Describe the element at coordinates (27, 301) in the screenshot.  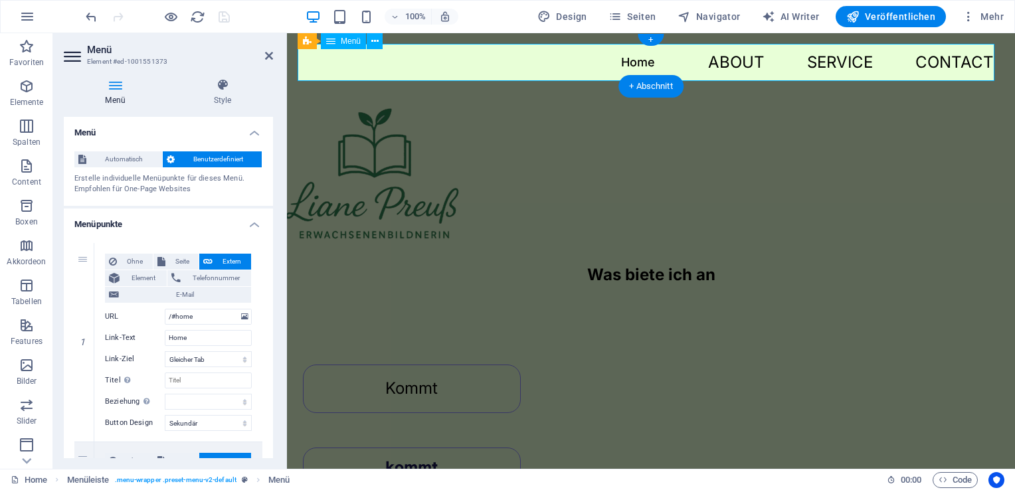
I see `p: Tabellen` at that location.